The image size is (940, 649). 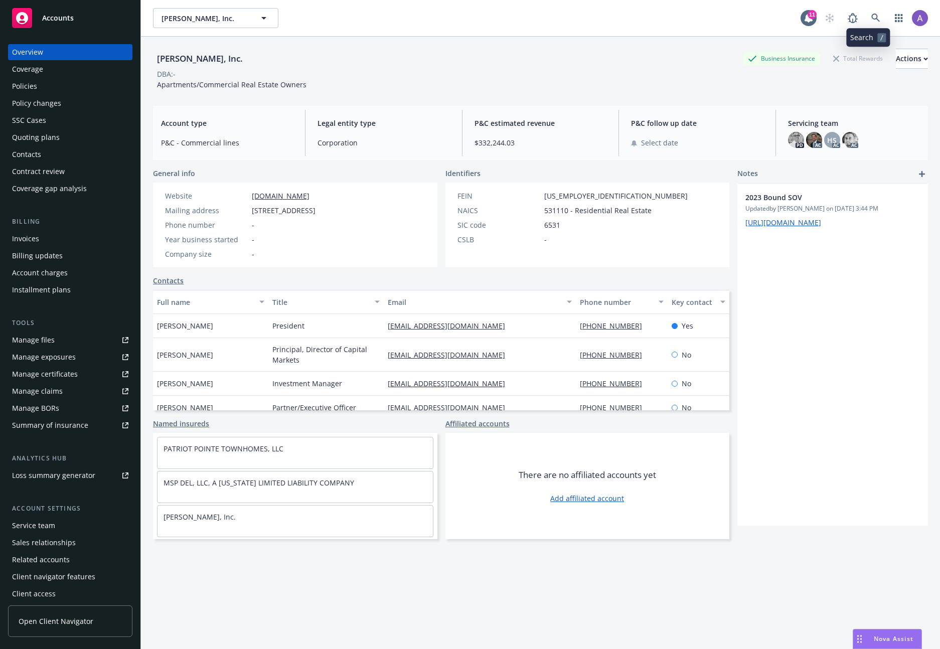 What do you see at coordinates (70, 391) in the screenshot?
I see `a: Manage claims` at bounding box center [70, 391].